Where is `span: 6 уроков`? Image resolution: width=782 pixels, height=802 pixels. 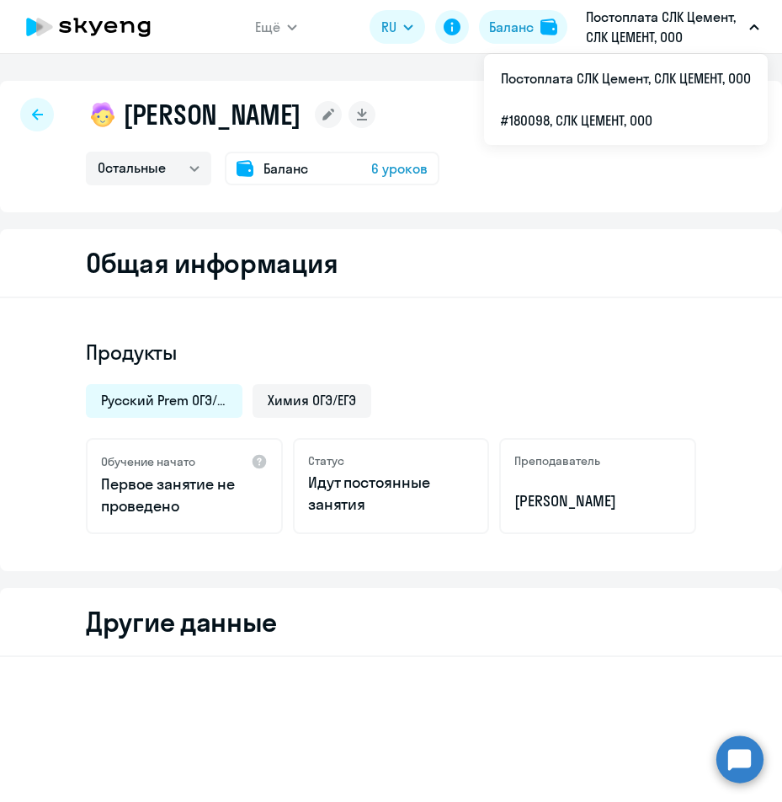 span: 6 уроков is located at coordinates (399, 168).